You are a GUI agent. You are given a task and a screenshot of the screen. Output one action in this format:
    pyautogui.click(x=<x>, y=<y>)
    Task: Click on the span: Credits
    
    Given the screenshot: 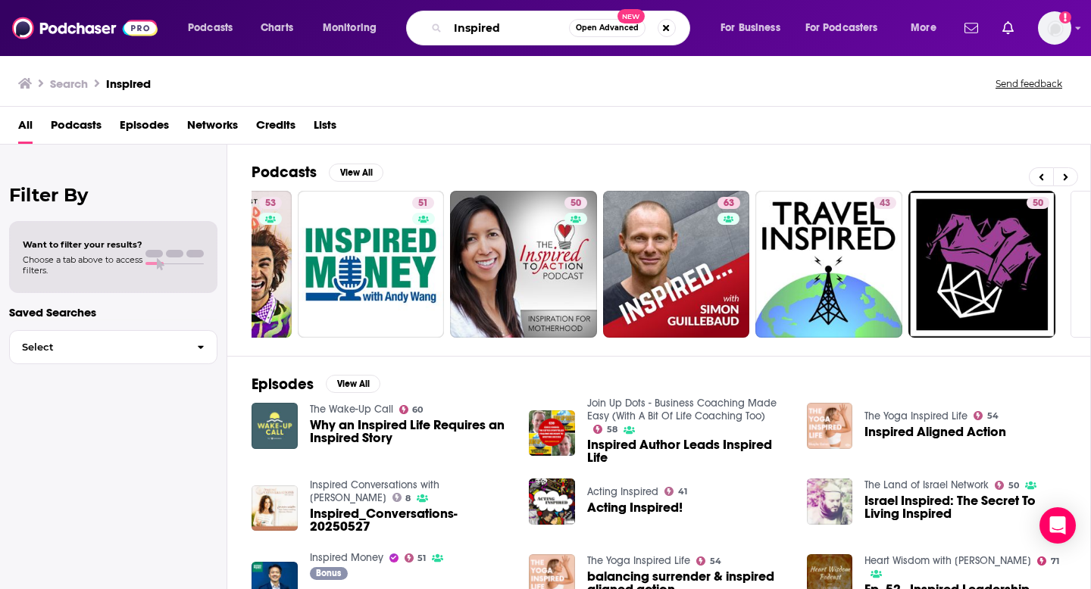 What is the action you would take?
    pyautogui.click(x=276, y=128)
    